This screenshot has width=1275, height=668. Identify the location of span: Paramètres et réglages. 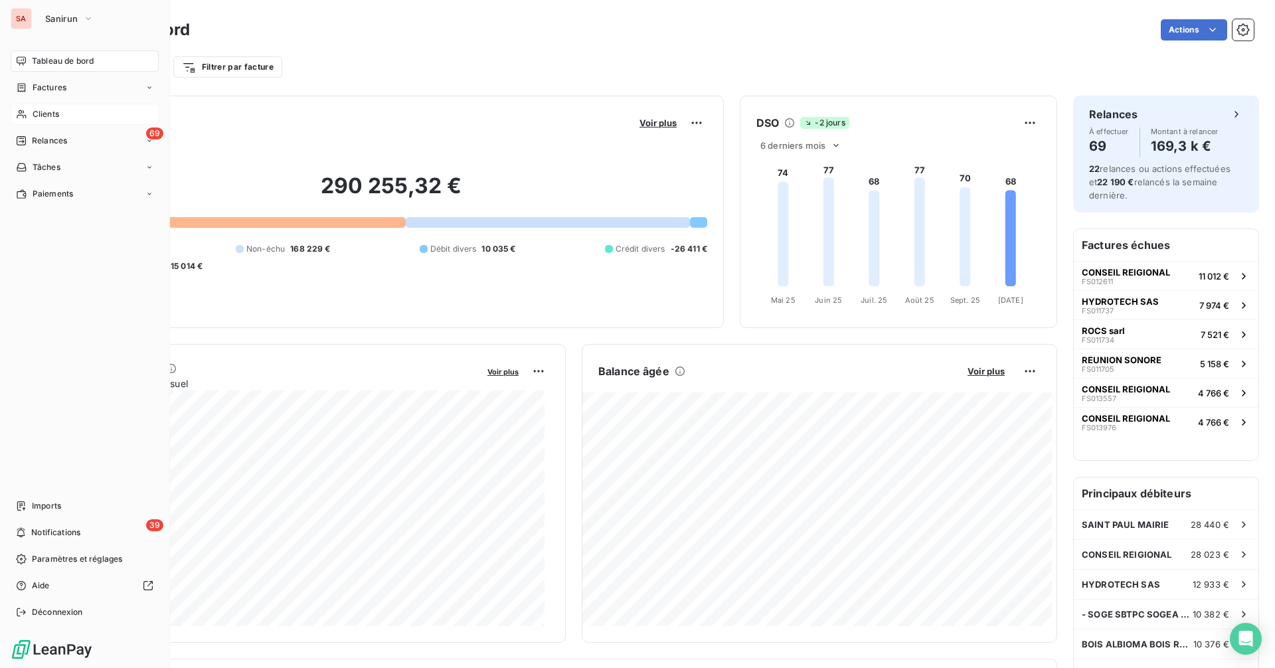
(77, 559).